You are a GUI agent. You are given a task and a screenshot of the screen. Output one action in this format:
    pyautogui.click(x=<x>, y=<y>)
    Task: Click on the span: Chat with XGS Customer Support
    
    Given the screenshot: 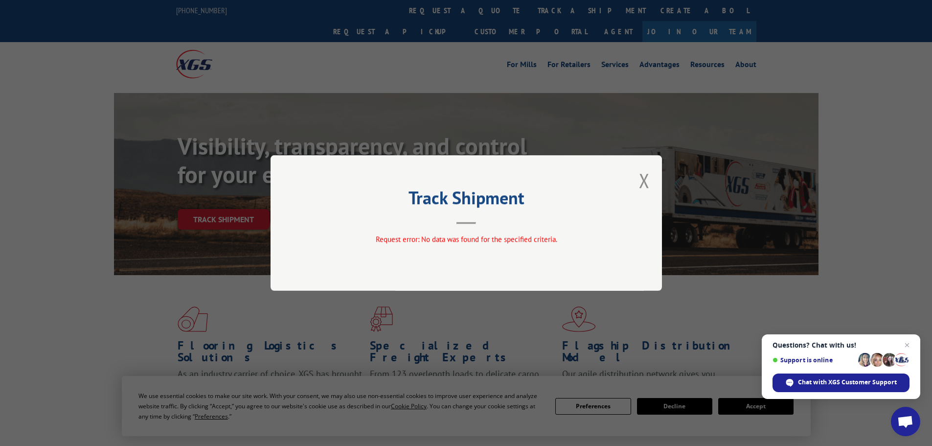 What is the action you would take?
    pyautogui.click(x=848, y=382)
    